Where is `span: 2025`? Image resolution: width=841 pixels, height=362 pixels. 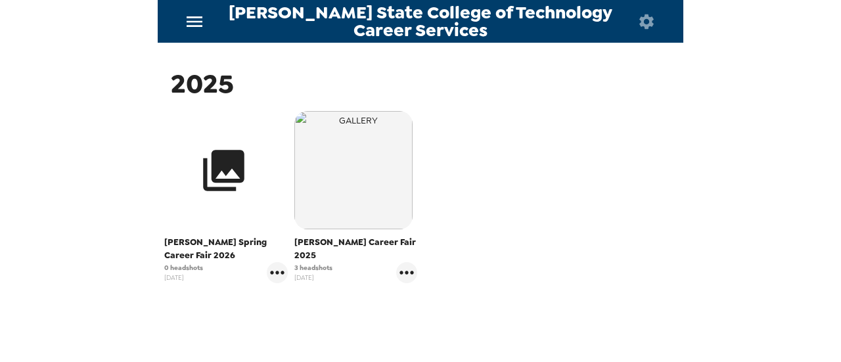 span: 2025 is located at coordinates (202, 83).